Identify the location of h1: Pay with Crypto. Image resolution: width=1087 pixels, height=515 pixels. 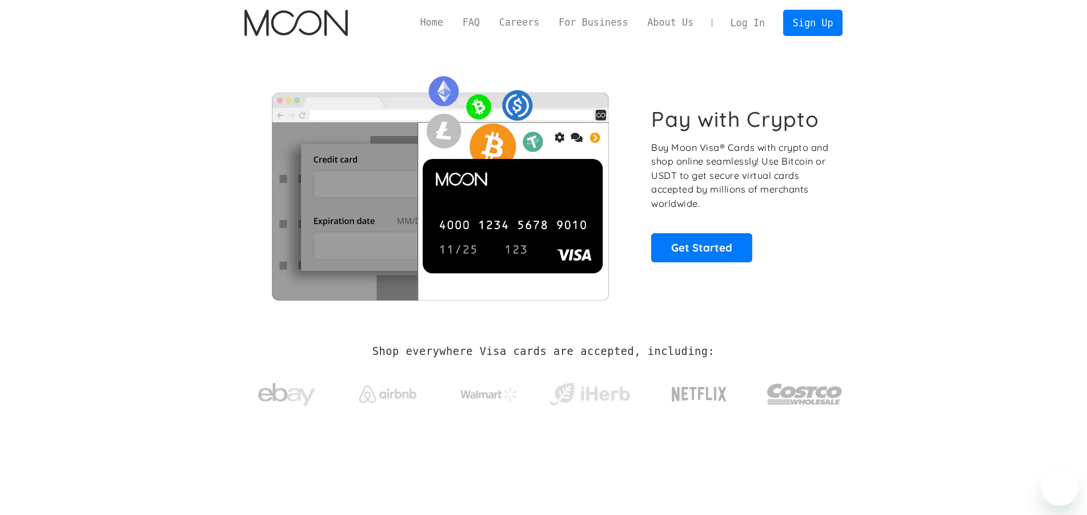
(735, 119).